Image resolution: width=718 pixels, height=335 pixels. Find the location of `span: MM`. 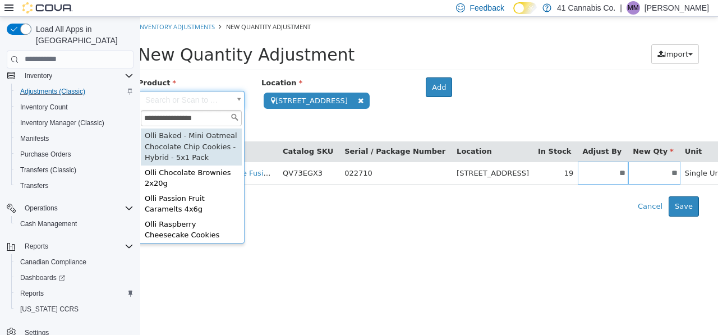

span: MM is located at coordinates (634, 8).